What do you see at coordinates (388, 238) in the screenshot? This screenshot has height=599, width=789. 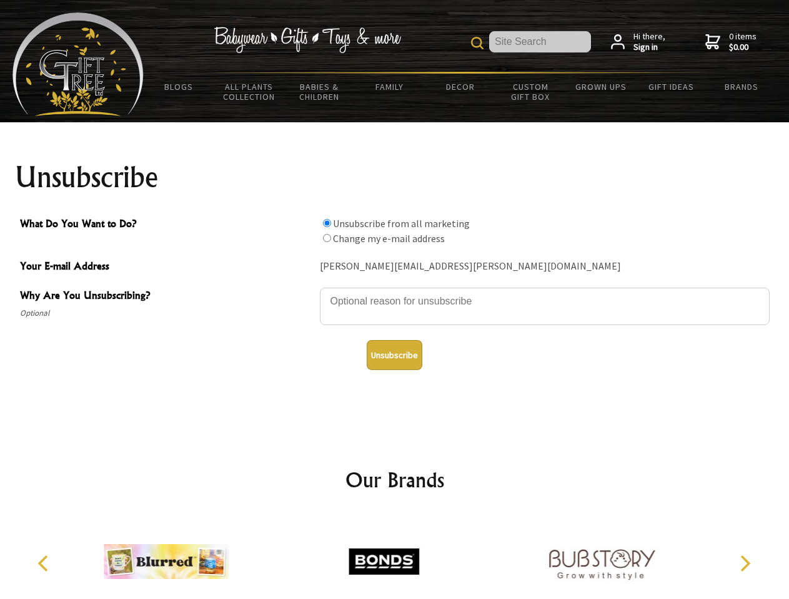 I see `label: Change my e-mail address` at bounding box center [388, 238].